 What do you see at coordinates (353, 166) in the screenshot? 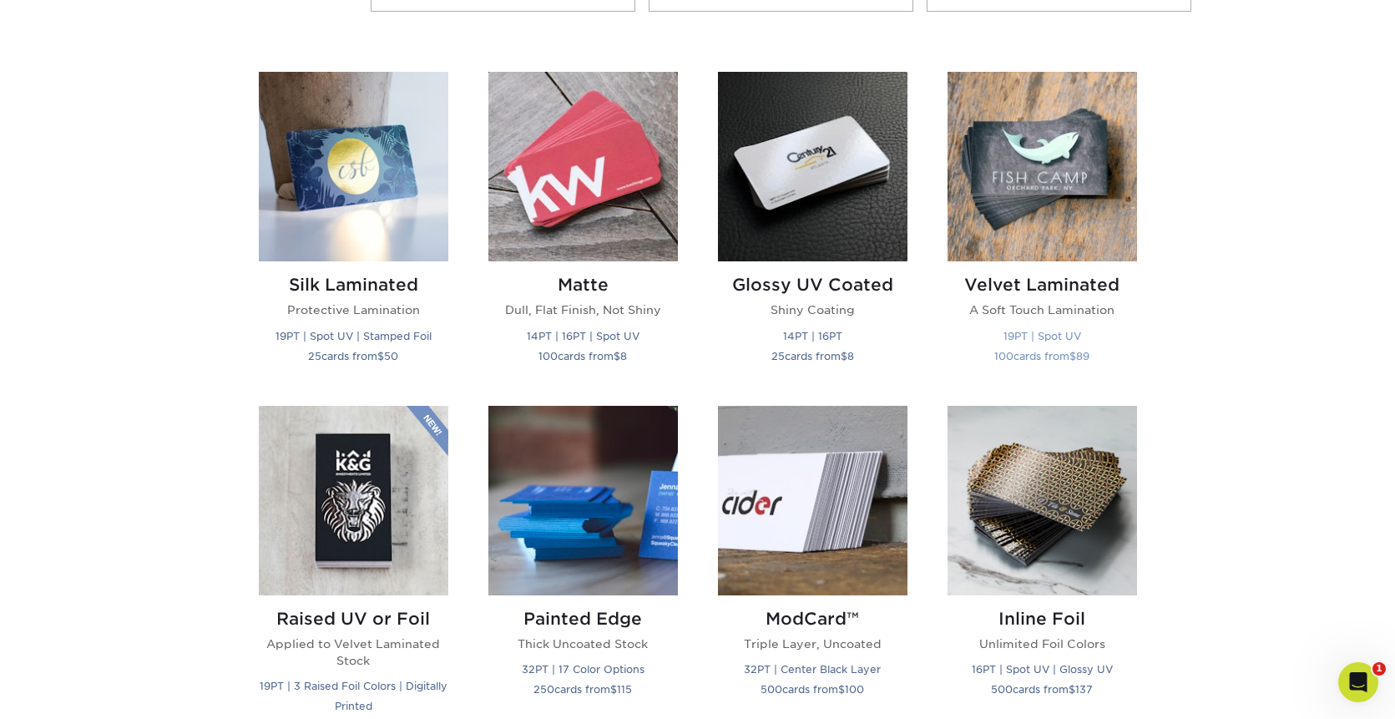
I see `img: Silk Laminated Business Cards` at bounding box center [353, 166].